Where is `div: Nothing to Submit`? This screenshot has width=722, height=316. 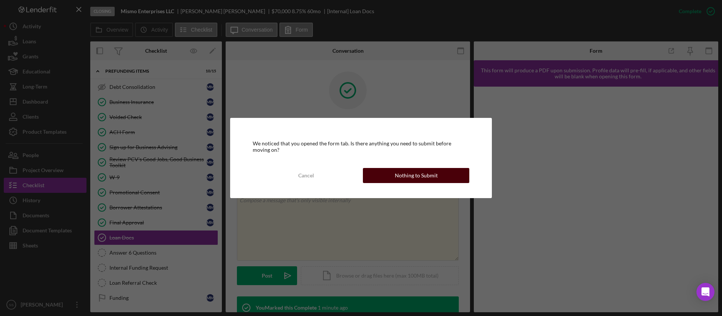
div: Nothing to Submit is located at coordinates (416, 175).